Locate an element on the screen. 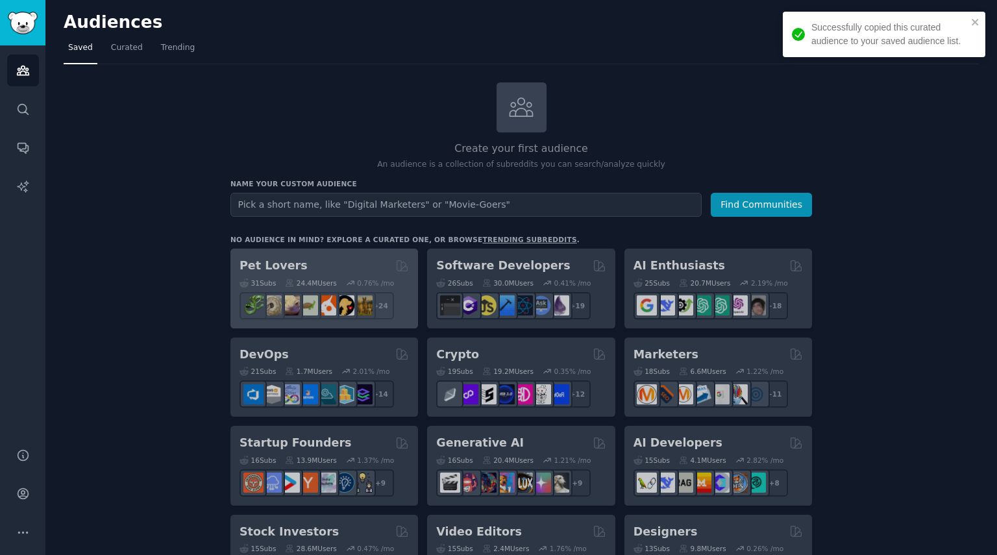  img: GummySearch logo is located at coordinates (23, 23).